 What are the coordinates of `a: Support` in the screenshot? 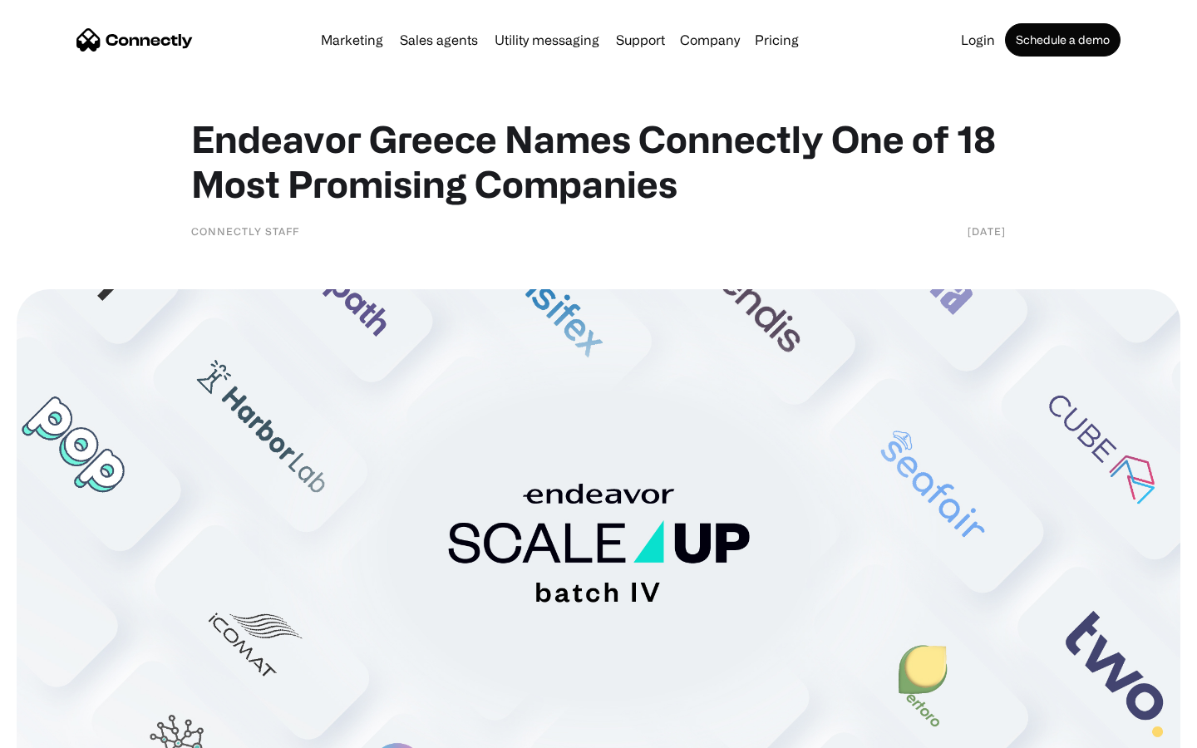 It's located at (640, 40).